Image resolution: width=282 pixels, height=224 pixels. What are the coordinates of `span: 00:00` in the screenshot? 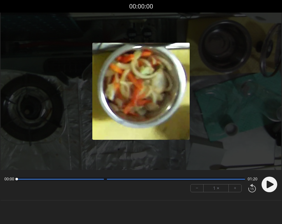 It's located at (9, 179).